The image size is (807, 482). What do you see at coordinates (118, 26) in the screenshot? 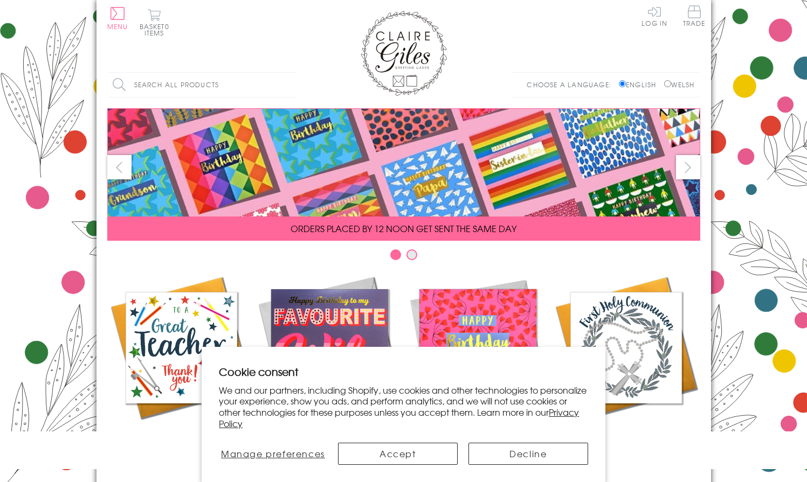
I see `span: Menu` at bounding box center [118, 26].